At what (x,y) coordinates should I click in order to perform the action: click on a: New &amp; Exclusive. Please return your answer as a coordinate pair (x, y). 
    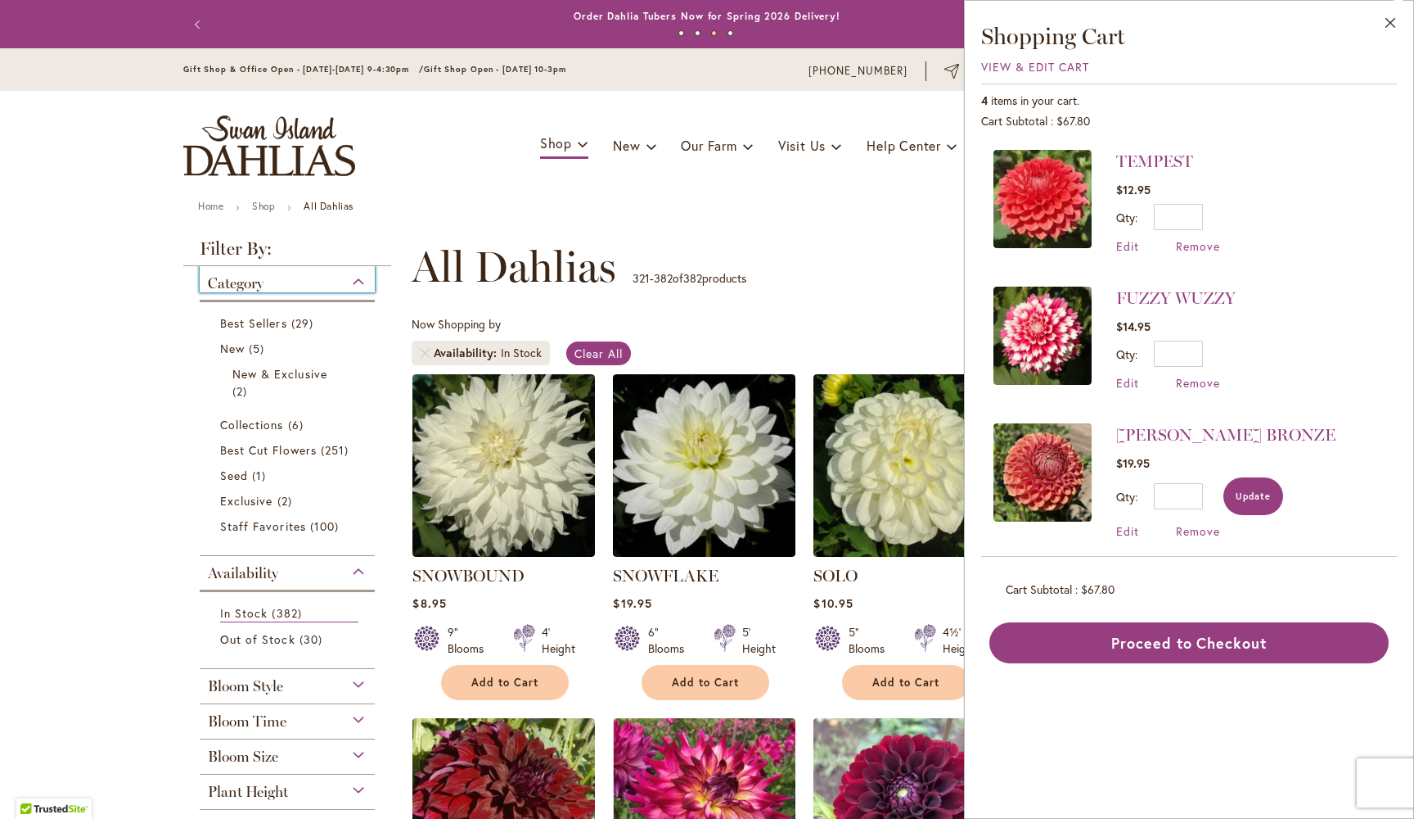
    Looking at the image, I should click on (289, 382).